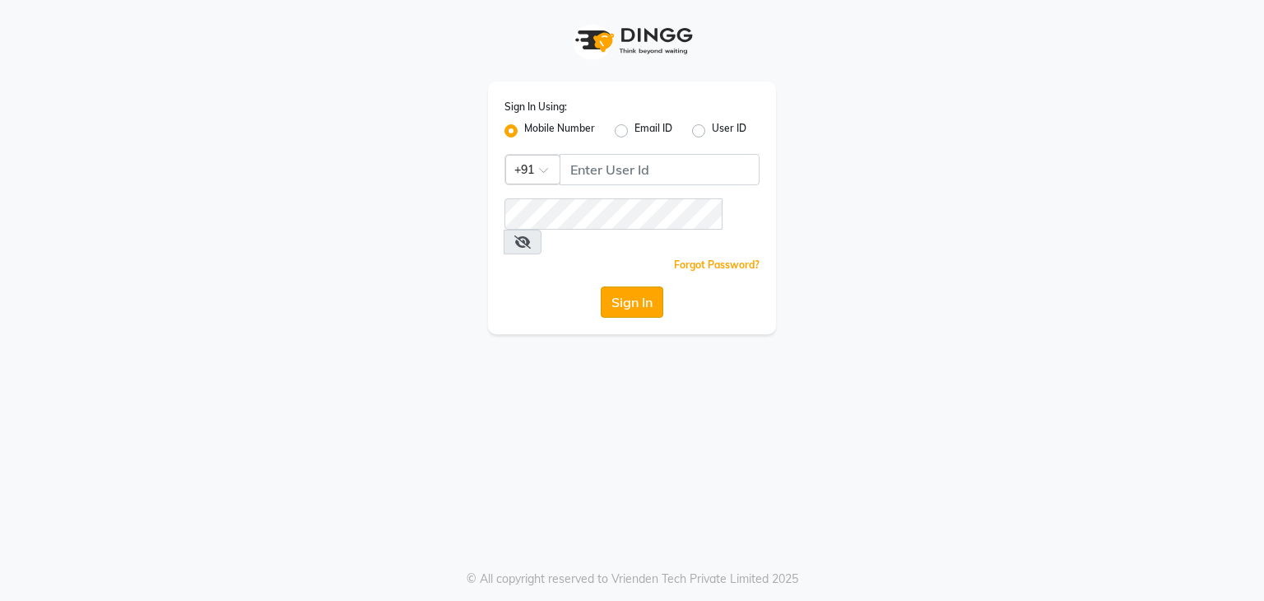 The width and height of the screenshot is (1264, 601). Describe the element at coordinates (560, 131) in the screenshot. I see `label: Mobile Number` at that location.